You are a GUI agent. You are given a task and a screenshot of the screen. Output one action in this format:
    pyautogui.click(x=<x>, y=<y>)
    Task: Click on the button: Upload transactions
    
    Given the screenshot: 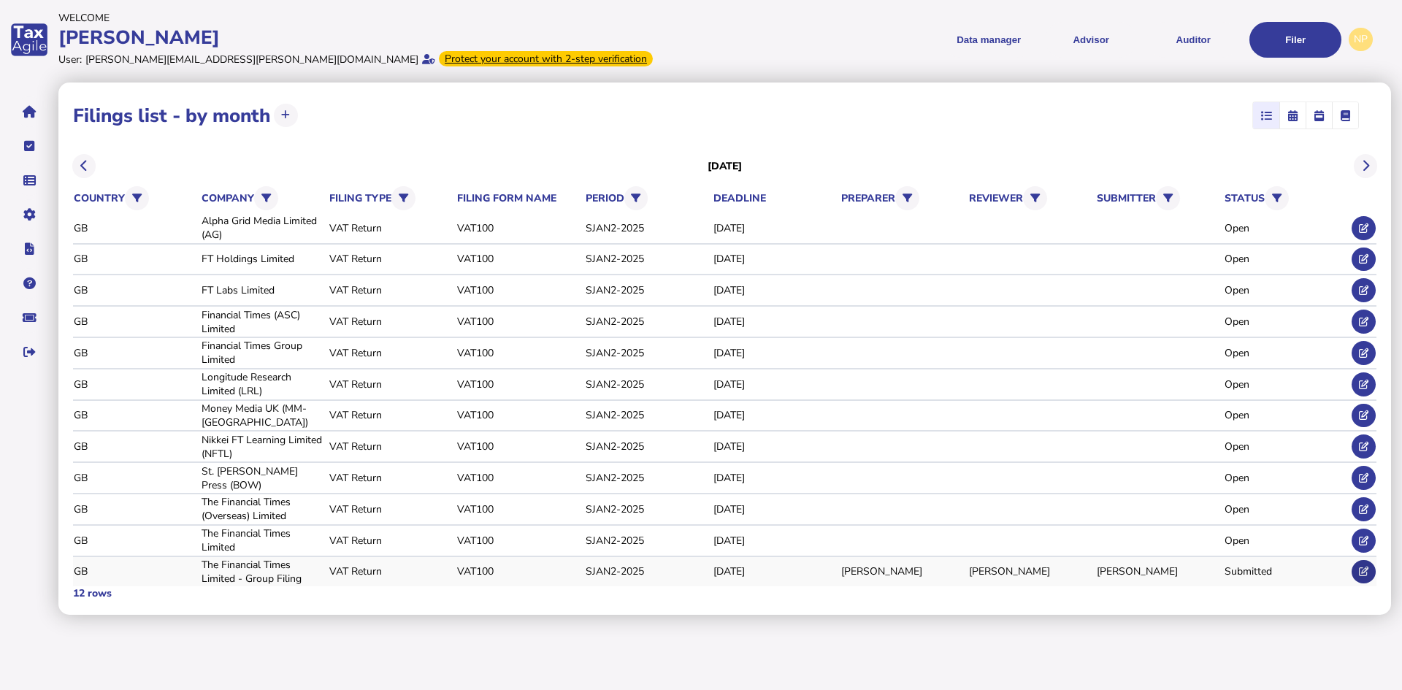 What is the action you would take?
    pyautogui.click(x=285, y=115)
    